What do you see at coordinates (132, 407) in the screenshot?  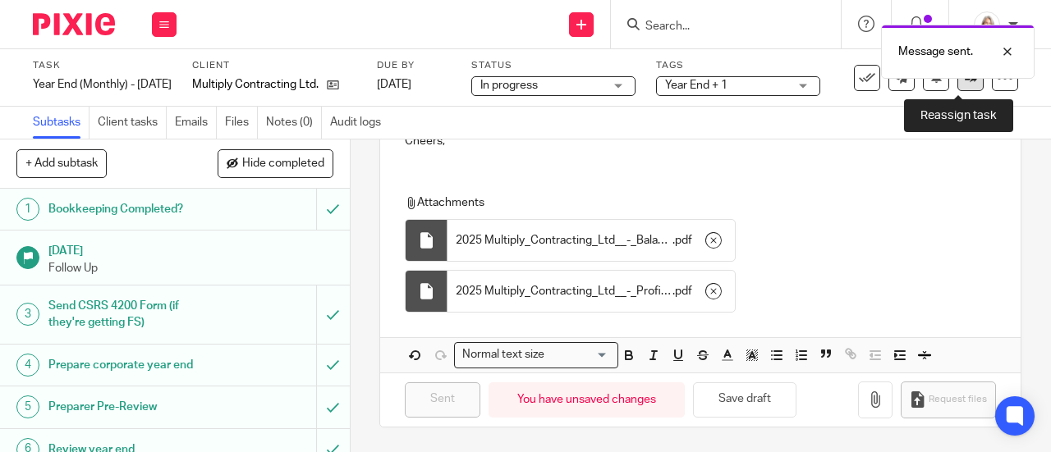 I see `h1: Preparer Pre-Review` at bounding box center [132, 407].